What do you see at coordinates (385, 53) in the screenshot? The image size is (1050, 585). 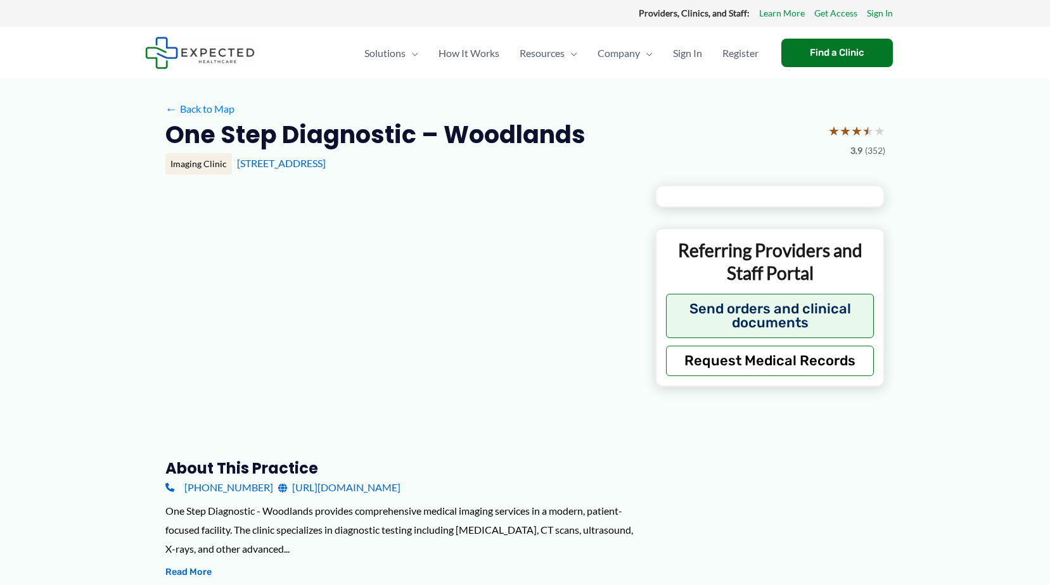 I see `span: Solutions` at bounding box center [385, 53].